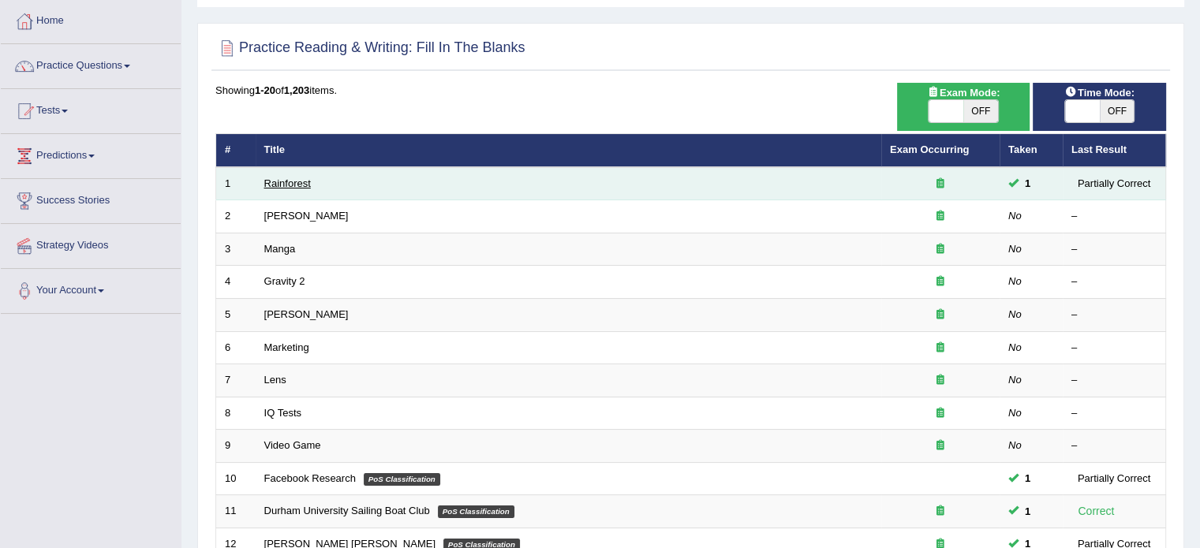 The width and height of the screenshot is (1200, 548). I want to click on th: Last Result, so click(1114, 151).